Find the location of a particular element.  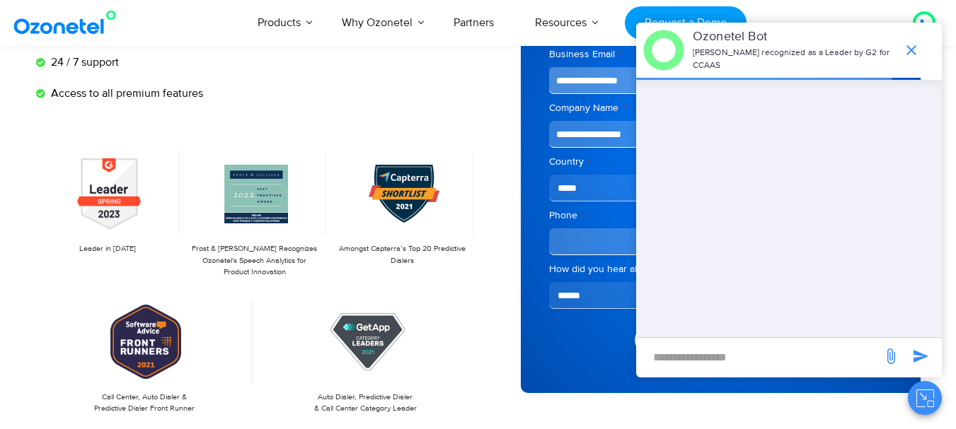

span: end chat or minimize is located at coordinates (911, 50).